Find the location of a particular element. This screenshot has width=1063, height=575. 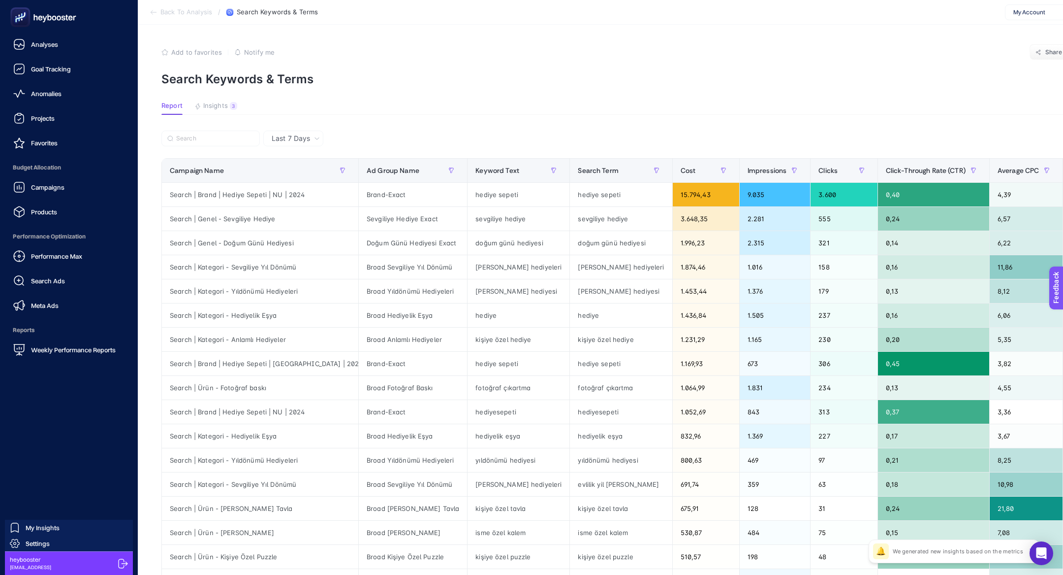

div: 0,37 is located at coordinates (934, 412).